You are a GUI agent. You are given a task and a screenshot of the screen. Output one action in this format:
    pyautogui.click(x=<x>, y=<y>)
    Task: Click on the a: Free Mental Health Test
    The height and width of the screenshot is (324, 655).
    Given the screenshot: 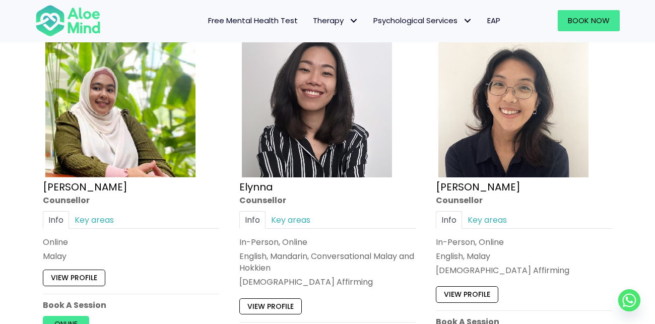 What is the action you would take?
    pyautogui.click(x=253, y=21)
    